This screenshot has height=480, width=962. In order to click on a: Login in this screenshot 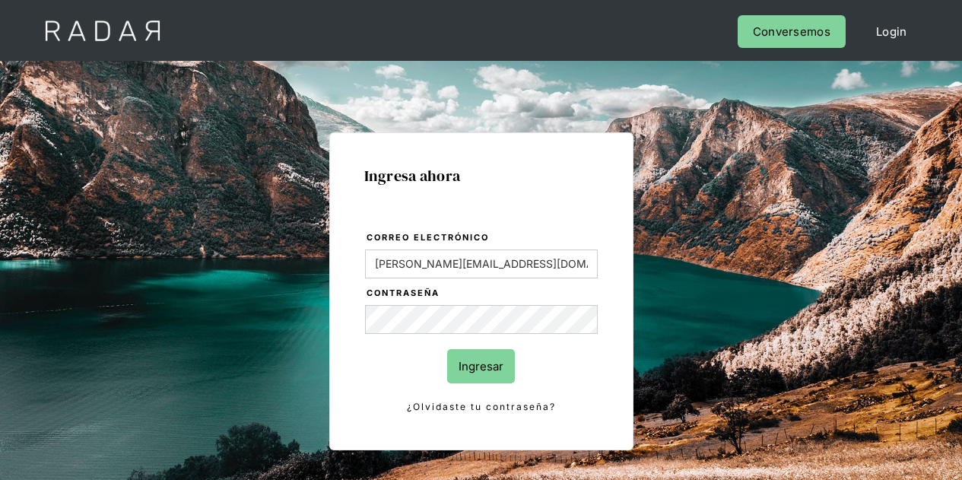, I will do `click(891, 31)`.